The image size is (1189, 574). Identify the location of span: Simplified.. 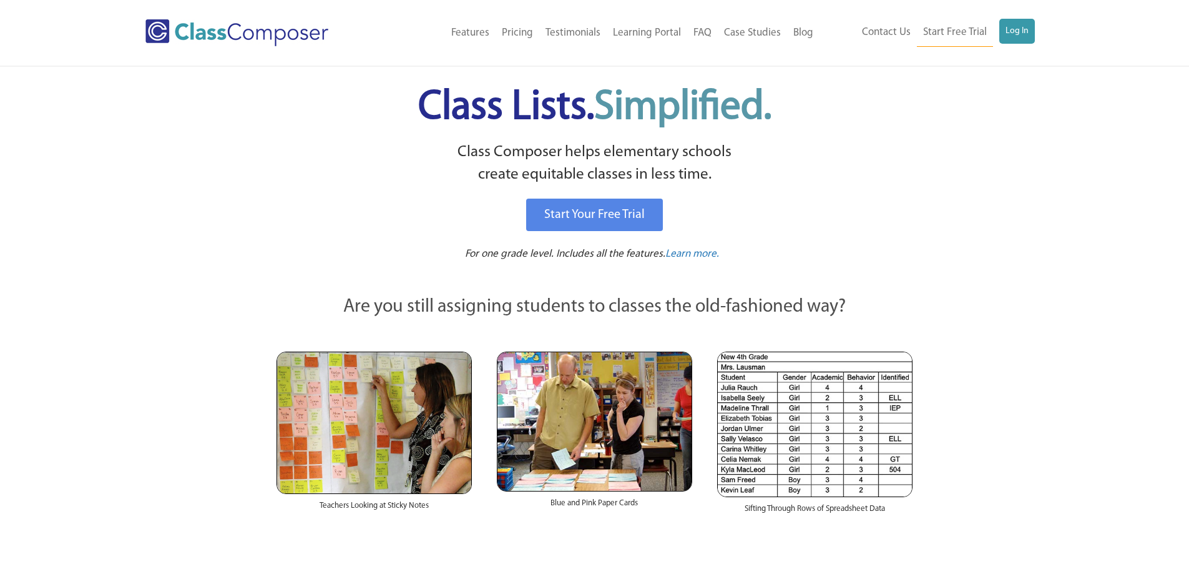
(683, 107).